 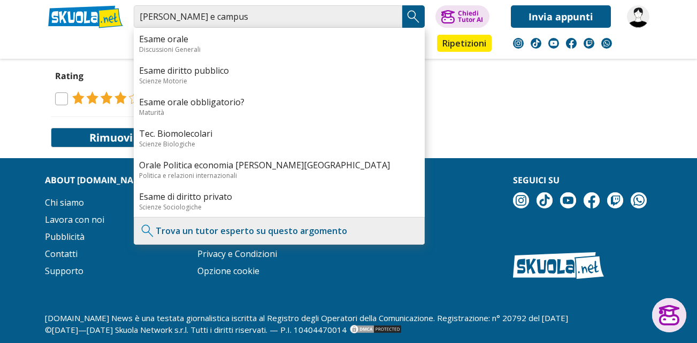 What do you see at coordinates (413, 17) in the screenshot?
I see `img: Cerca appunti, riassunti o versioni` at bounding box center [413, 17].